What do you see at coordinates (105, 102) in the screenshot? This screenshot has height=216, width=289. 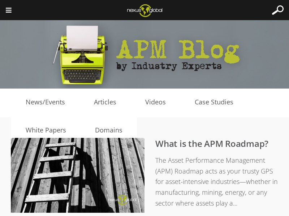 I see `a: Articles` at bounding box center [105, 102].